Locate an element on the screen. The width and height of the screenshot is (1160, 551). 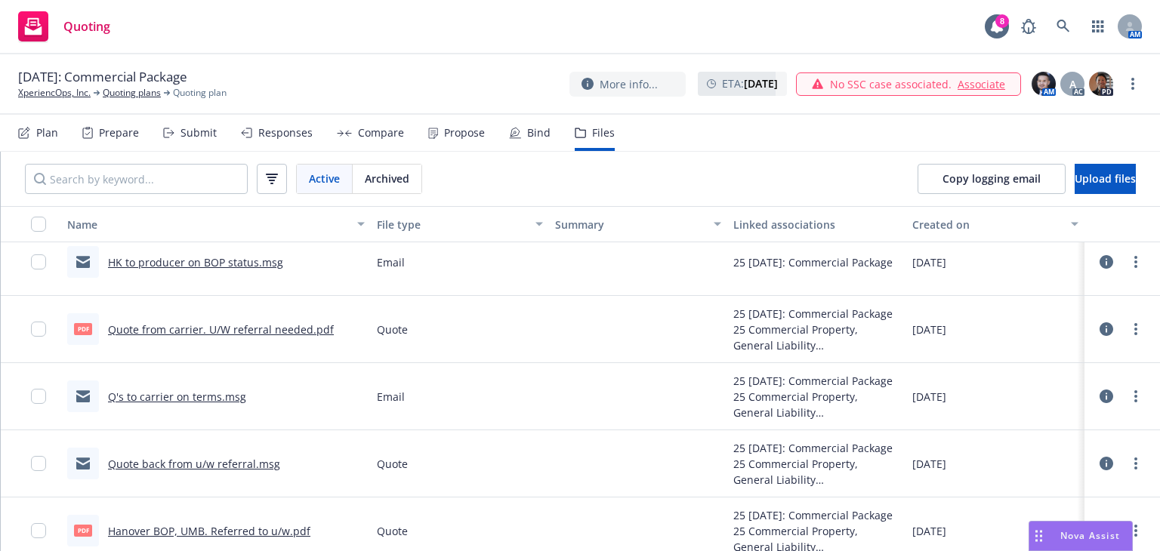
a: Quoting is located at coordinates (64, 26).